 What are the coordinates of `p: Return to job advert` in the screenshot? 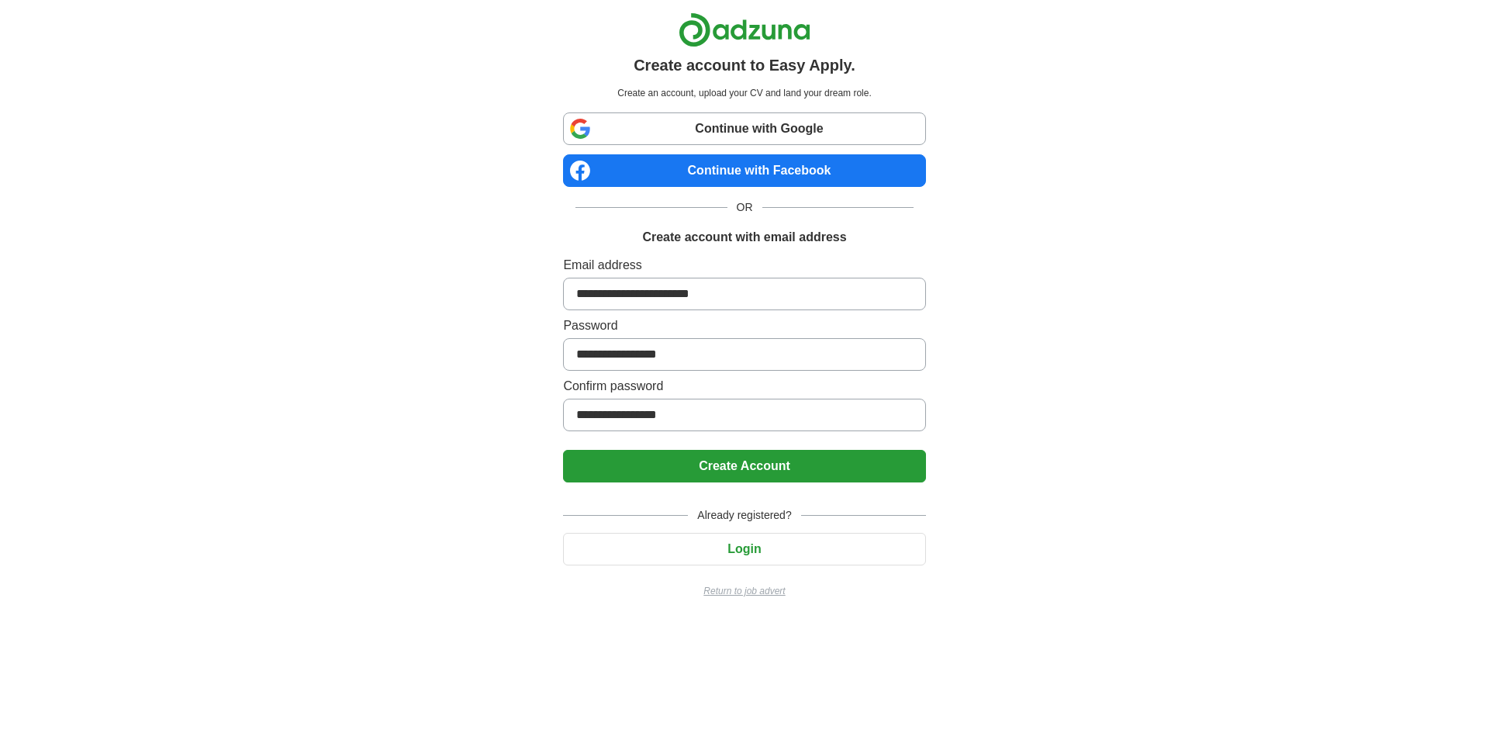 It's located at (744, 591).